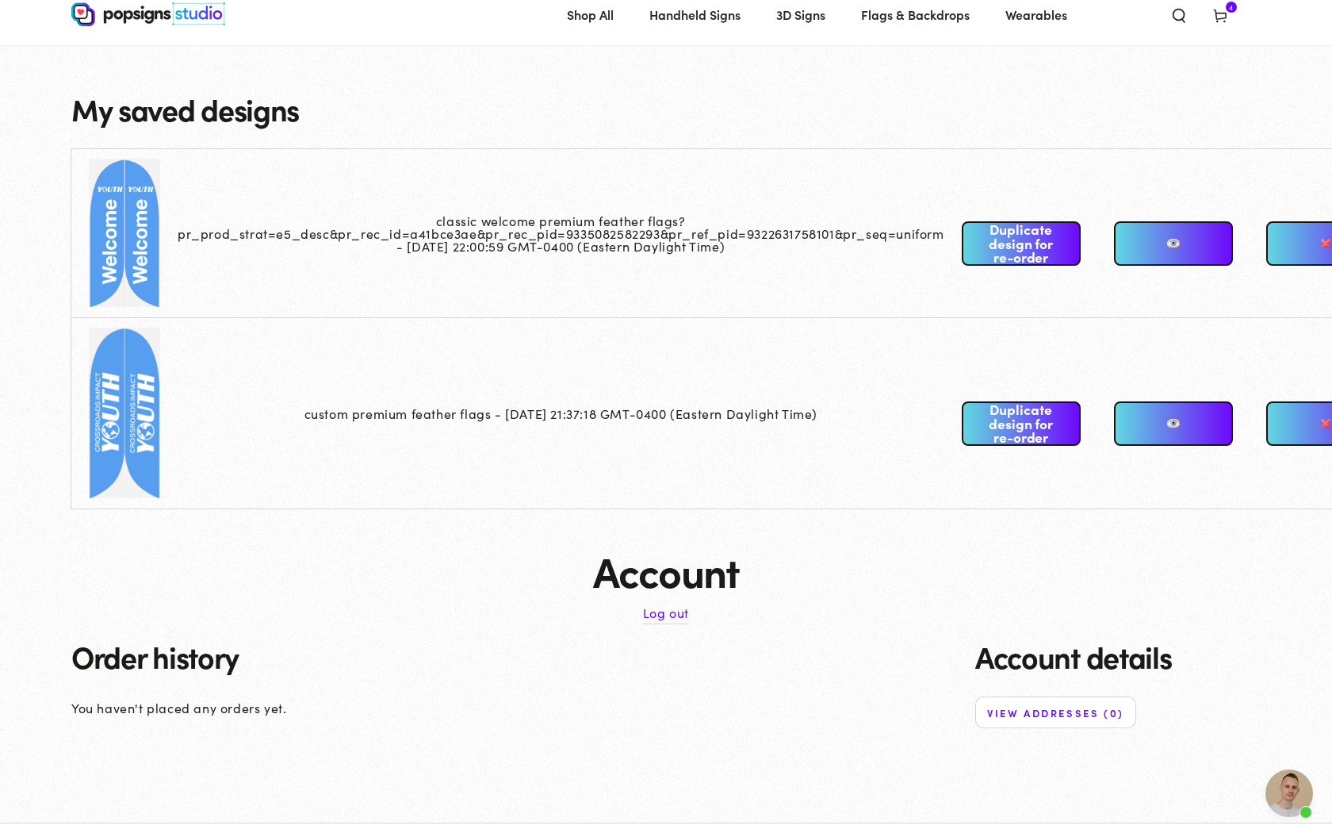 The height and width of the screenshot is (833, 1332). Describe the element at coordinates (511, 656) in the screenshot. I see `h2: Order history` at that location.